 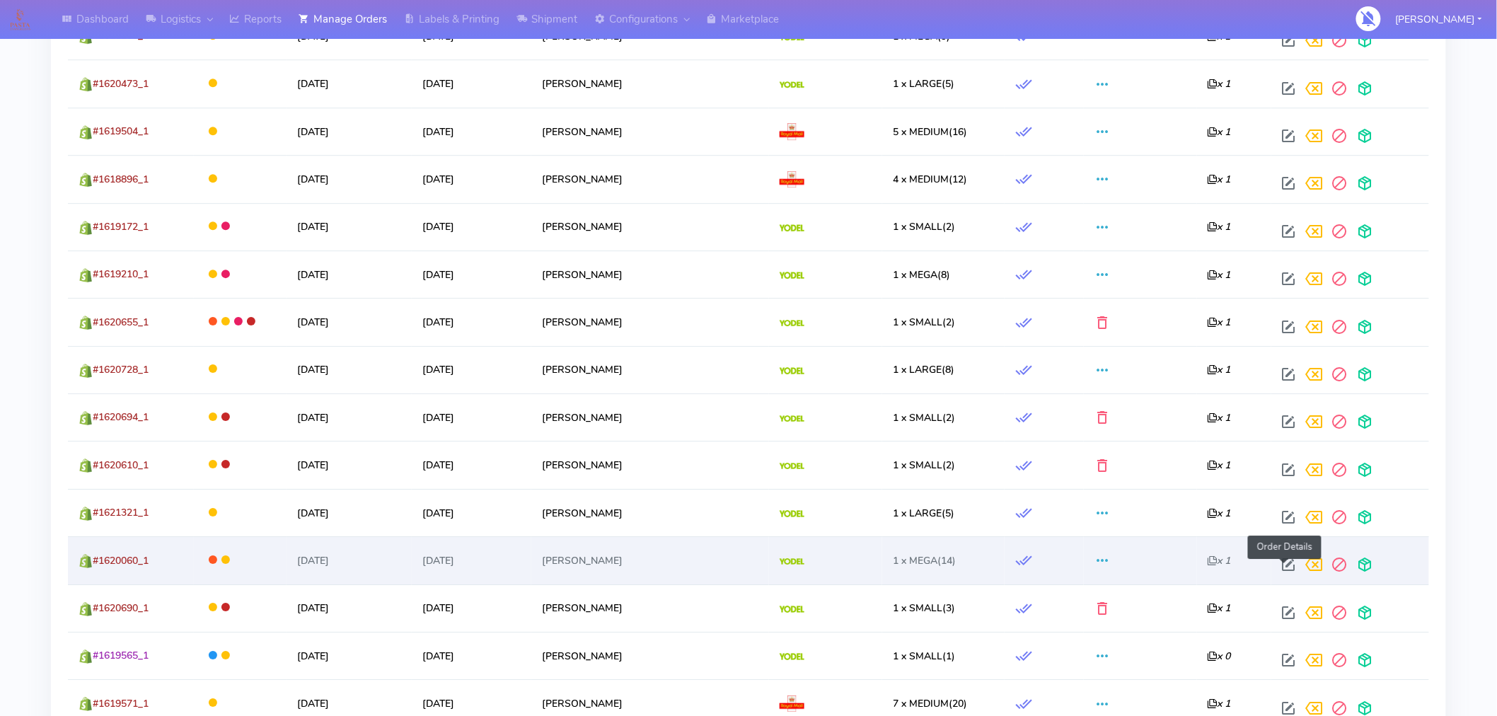 What do you see at coordinates (120, 322) in the screenshot?
I see `span: #1620655_1` at bounding box center [120, 322].